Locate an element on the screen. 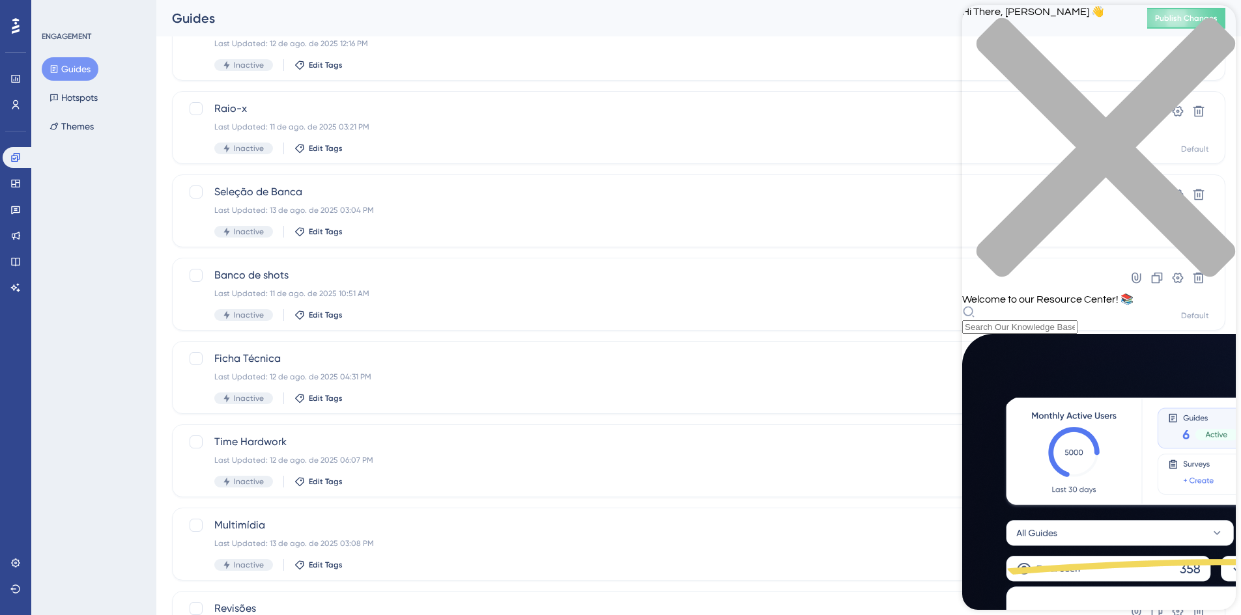 The image size is (1241, 615). span: Time Hardwork is located at coordinates (646, 442).